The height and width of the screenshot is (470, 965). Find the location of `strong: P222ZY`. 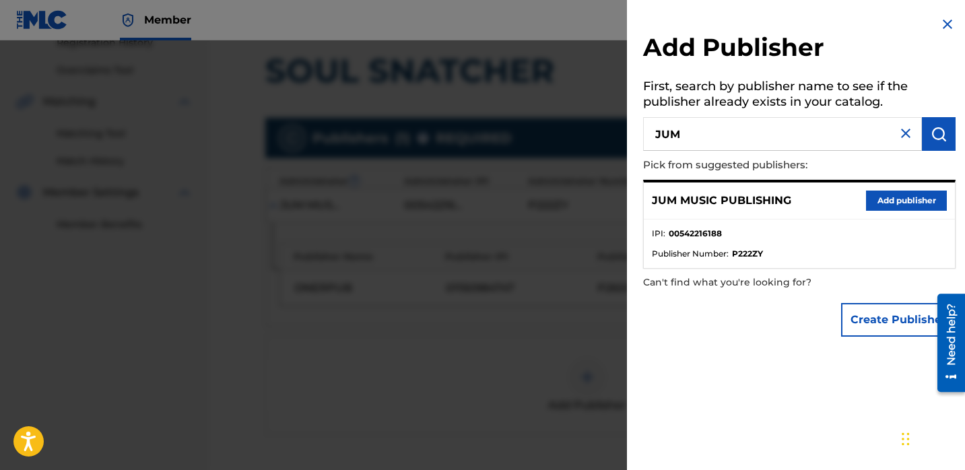

strong: P222ZY is located at coordinates (747, 254).